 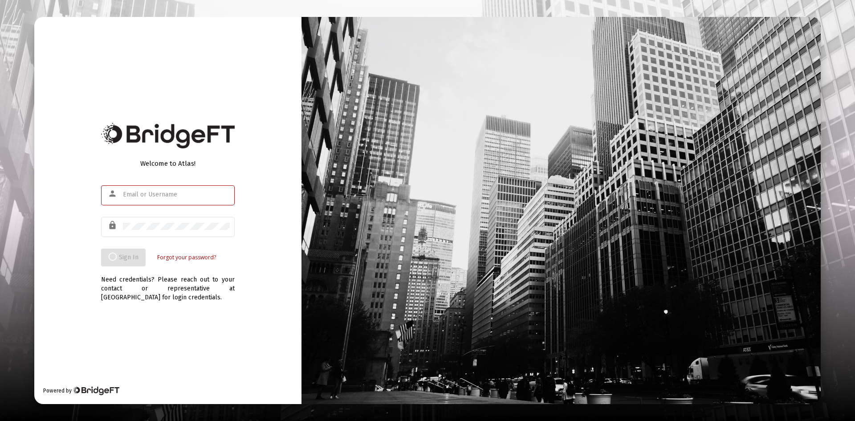 I want to click on span: Sign In, so click(x=123, y=257).